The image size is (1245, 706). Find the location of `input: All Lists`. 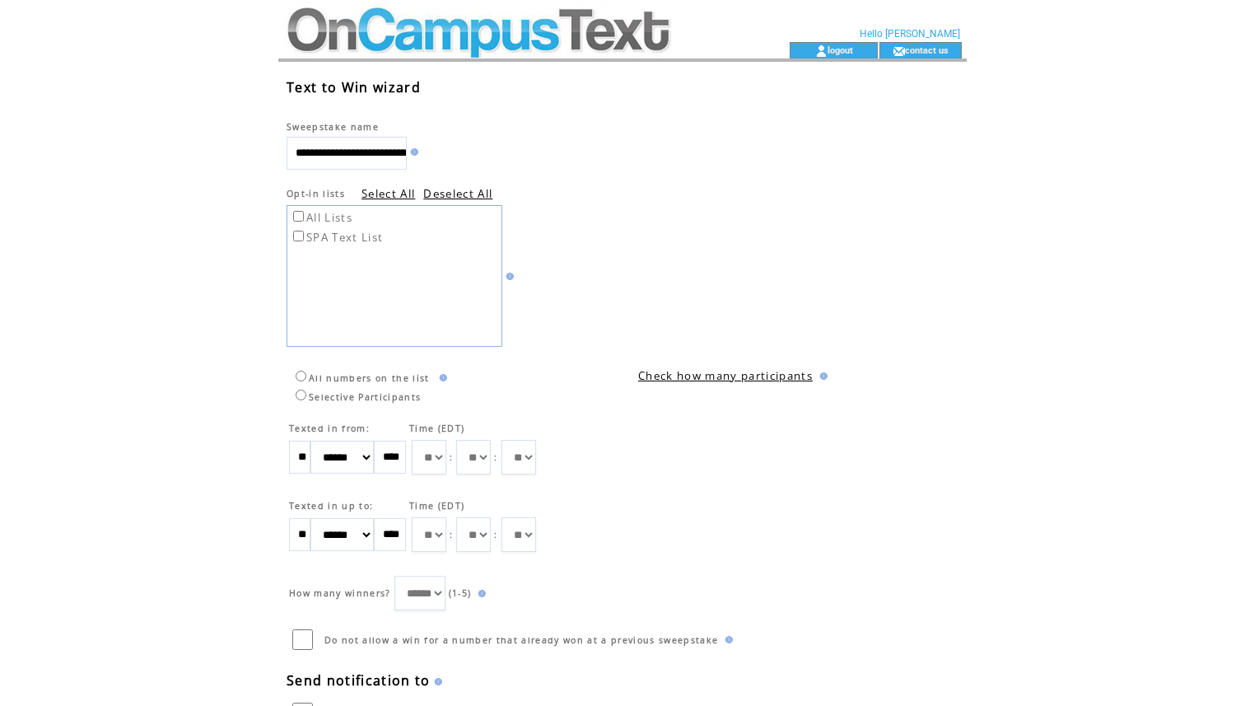

input: All Lists is located at coordinates (298, 216).